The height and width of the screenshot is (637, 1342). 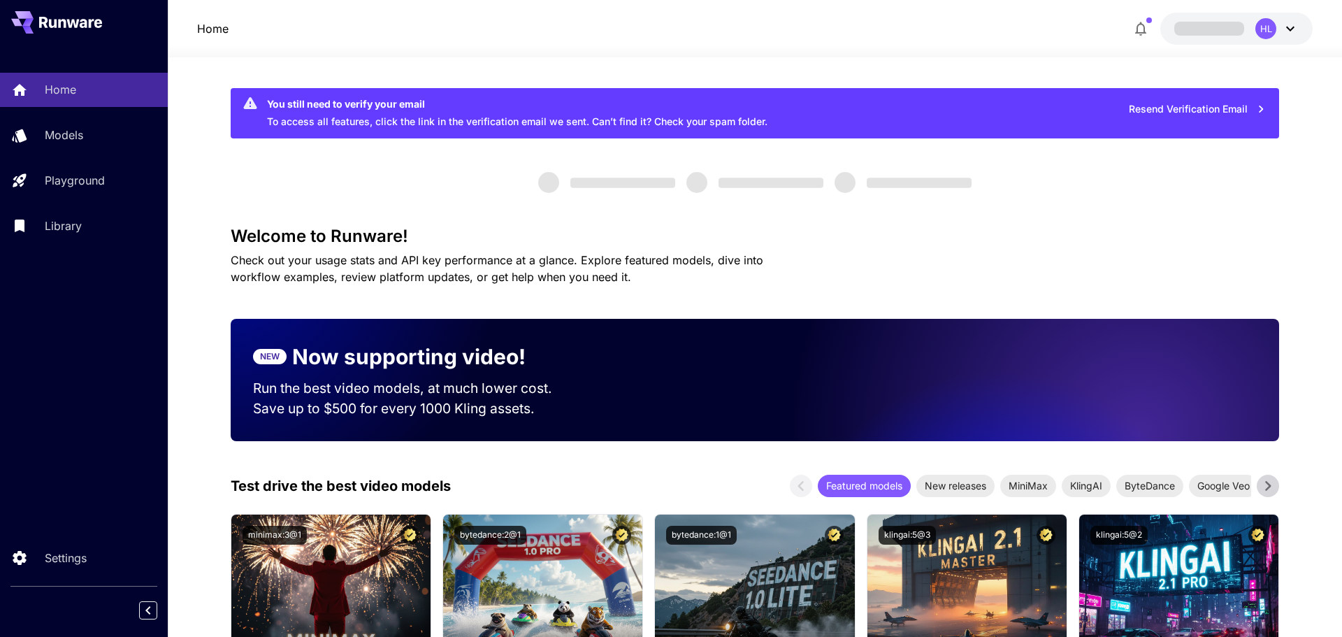 I want to click on p: Test drive the best video models, so click(x=340, y=486).